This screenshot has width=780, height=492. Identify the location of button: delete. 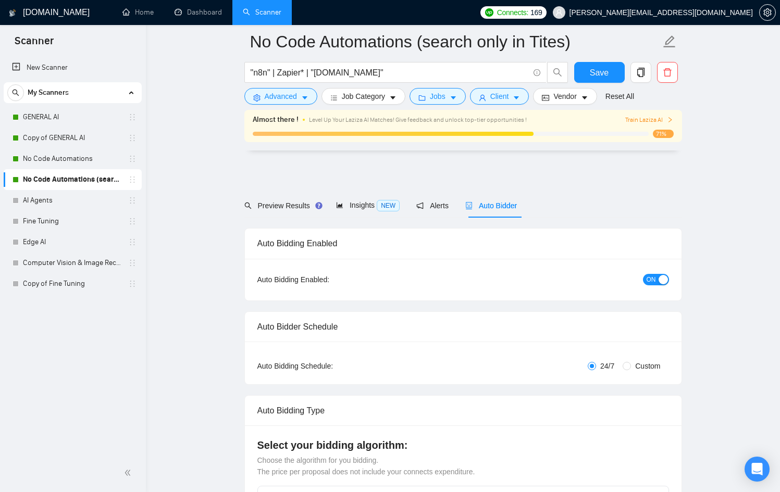
(667, 72).